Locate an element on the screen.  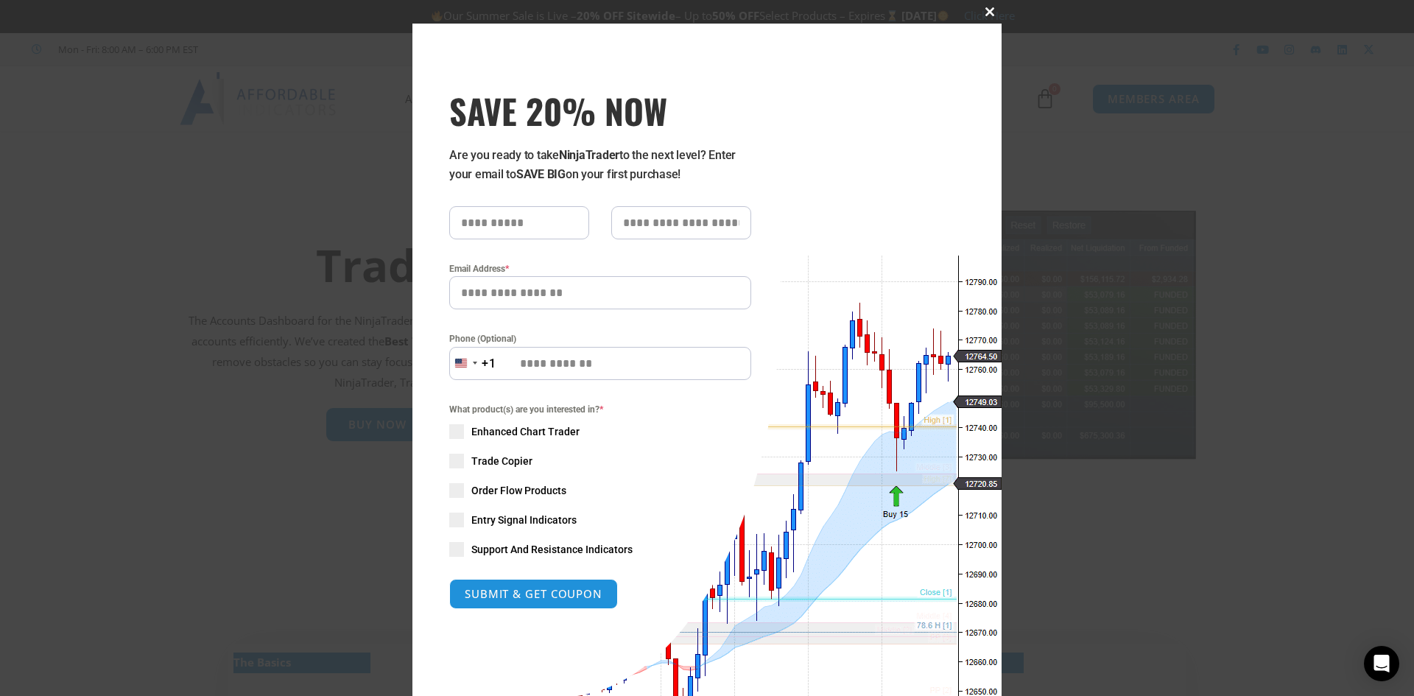
label: Support And Resistance Indicators is located at coordinates (600, 549).